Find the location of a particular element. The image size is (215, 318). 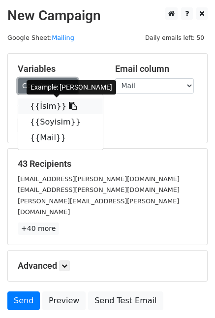

div: Chat Widget is located at coordinates (190, 294).